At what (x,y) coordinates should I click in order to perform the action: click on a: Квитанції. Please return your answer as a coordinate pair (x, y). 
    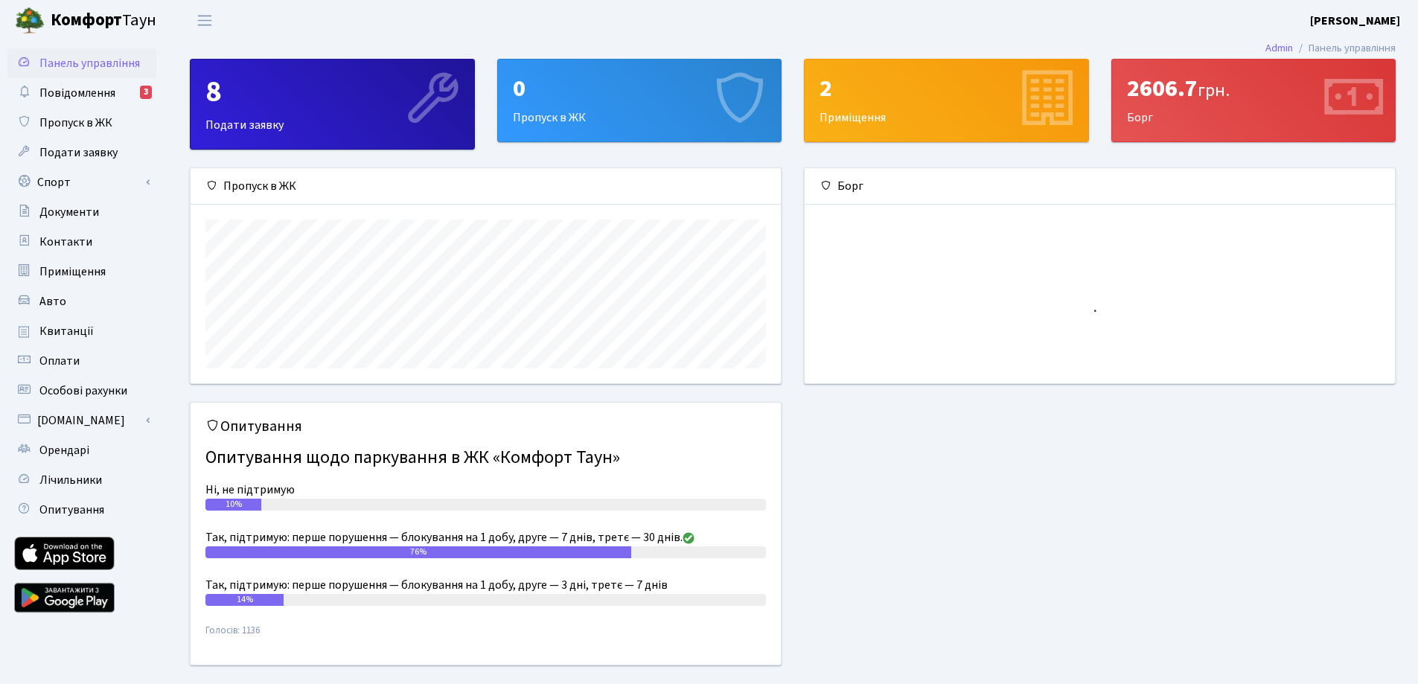
    Looking at the image, I should click on (82, 331).